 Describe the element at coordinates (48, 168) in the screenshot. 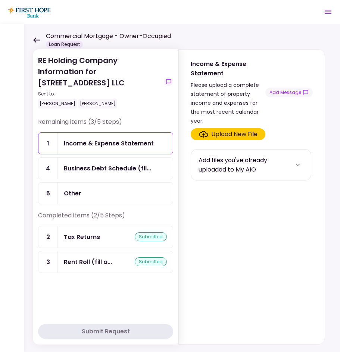

I see `div: 4` at that location.